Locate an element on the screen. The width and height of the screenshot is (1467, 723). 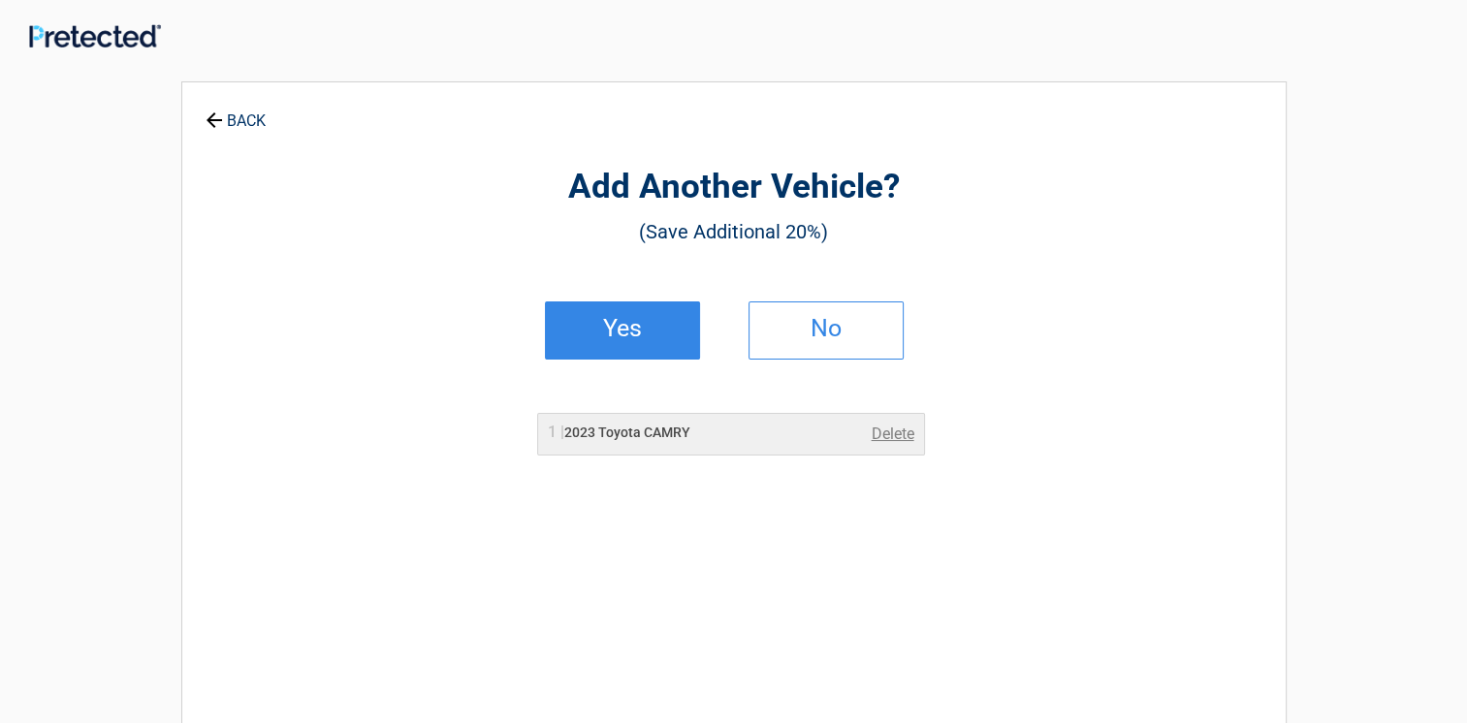
h2: Add Another Vehicle? is located at coordinates (734, 187).